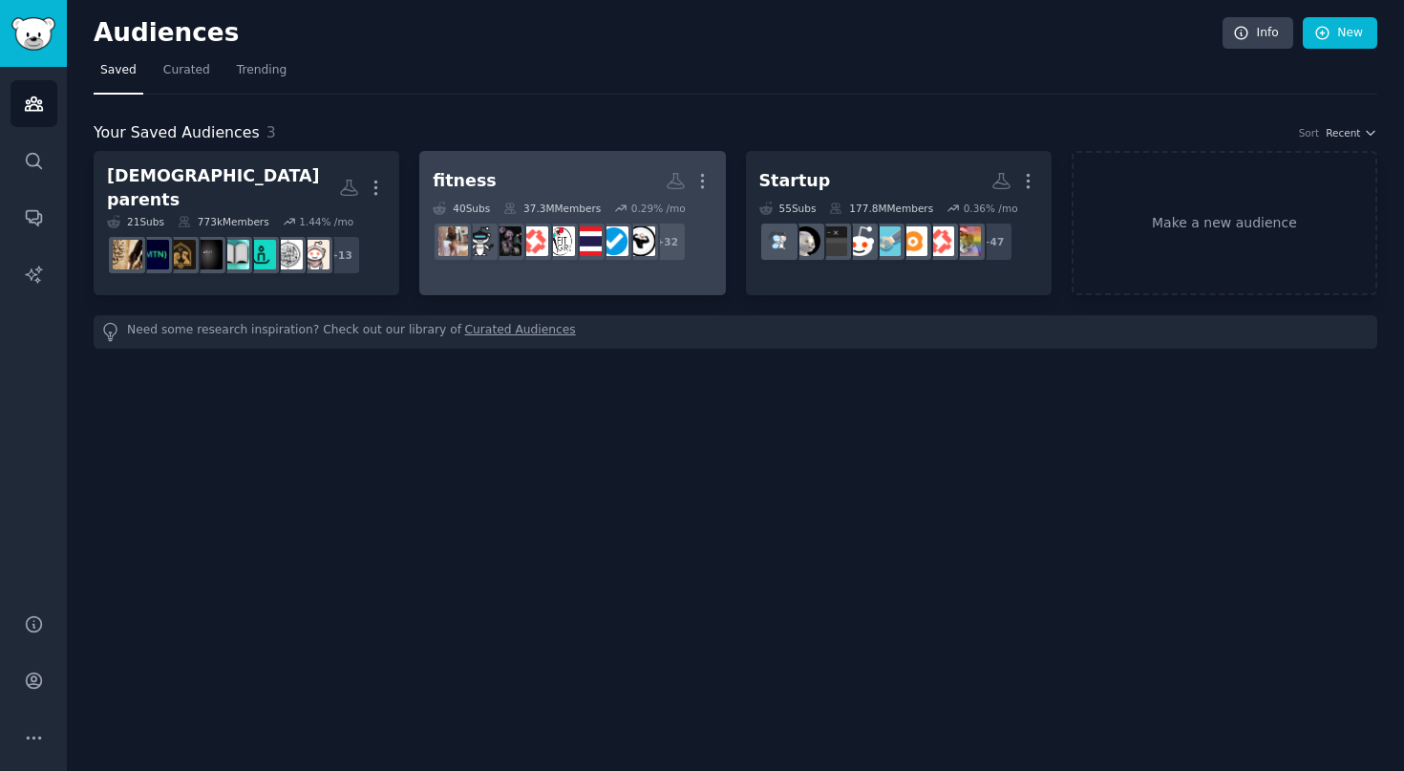 The image size is (1404, 771). Describe the element at coordinates (805, 241) in the screenshot. I see `img: BootstrappedSaaS` at that location.